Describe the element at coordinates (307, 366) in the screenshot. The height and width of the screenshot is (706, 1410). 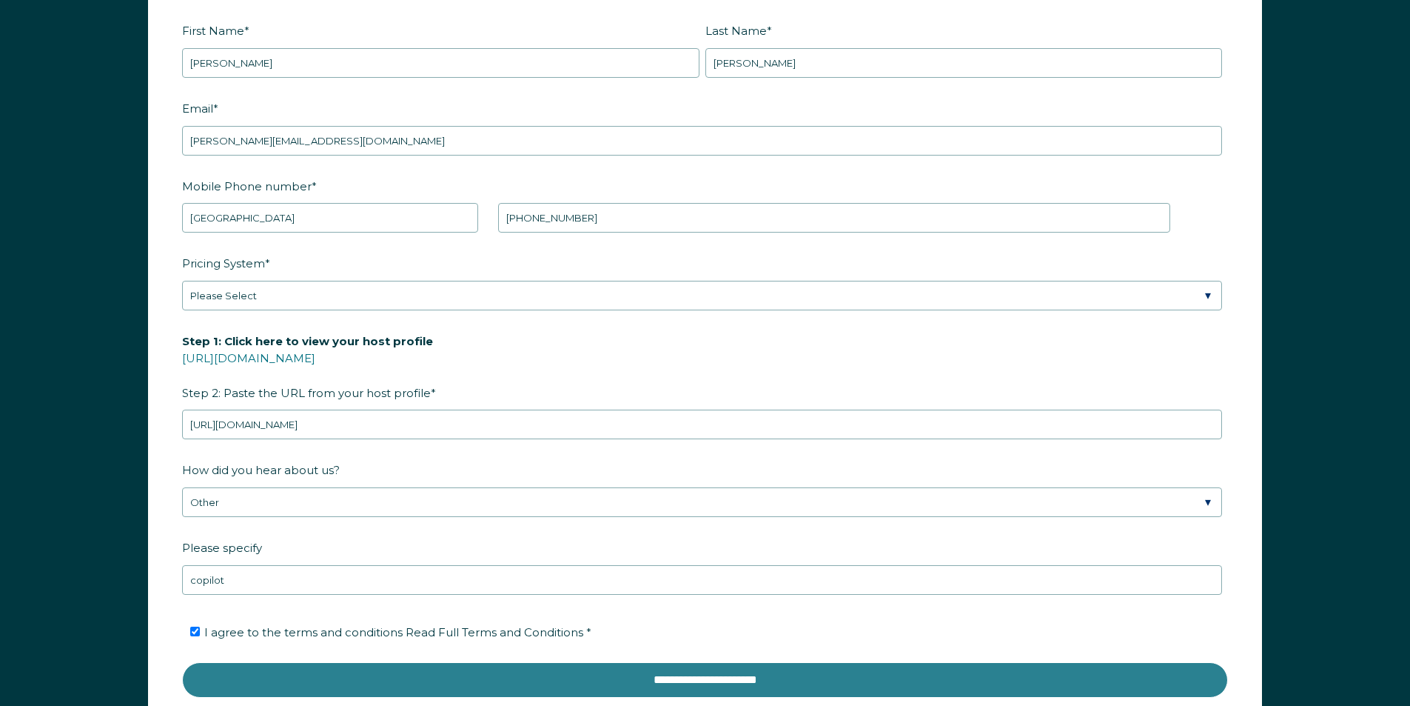
I see `span: Step 2: Paste the URL from your host profile` at that location.